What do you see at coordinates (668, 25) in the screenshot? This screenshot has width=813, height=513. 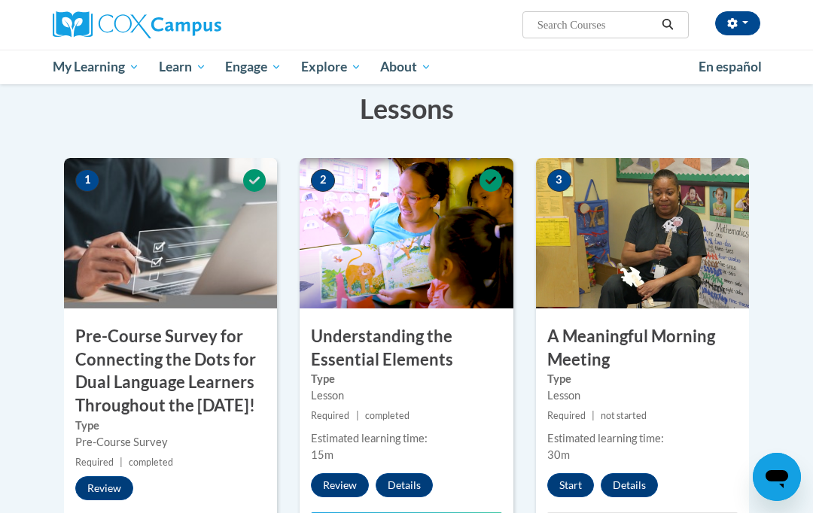 I see `button: Search` at bounding box center [668, 25].